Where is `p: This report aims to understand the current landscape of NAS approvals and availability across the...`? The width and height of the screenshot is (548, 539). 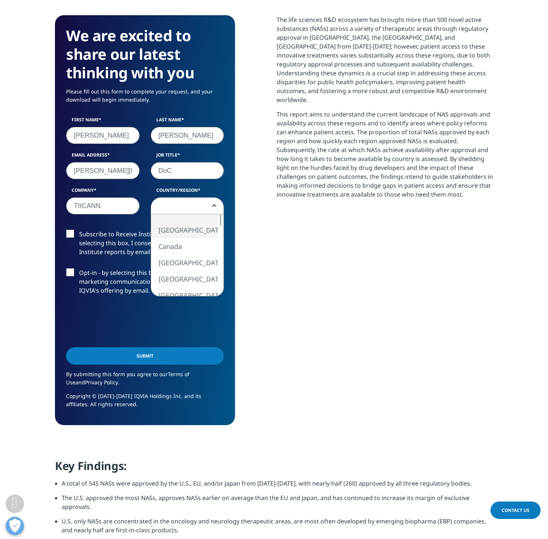 p: This report aims to understand the current landscape of NAS approvals and availability across the... is located at coordinates (385, 157).